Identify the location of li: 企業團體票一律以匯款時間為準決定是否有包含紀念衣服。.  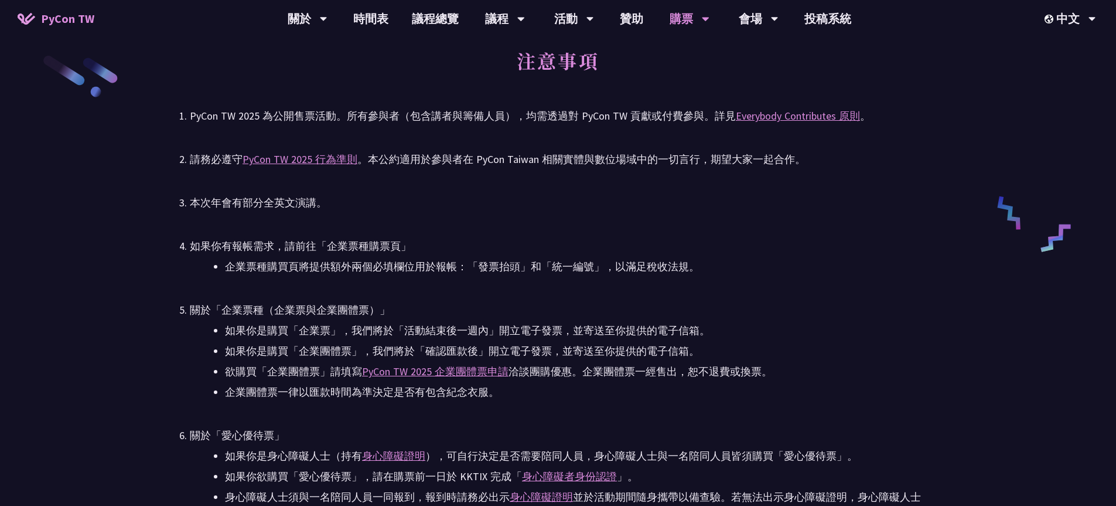
(575, 392).